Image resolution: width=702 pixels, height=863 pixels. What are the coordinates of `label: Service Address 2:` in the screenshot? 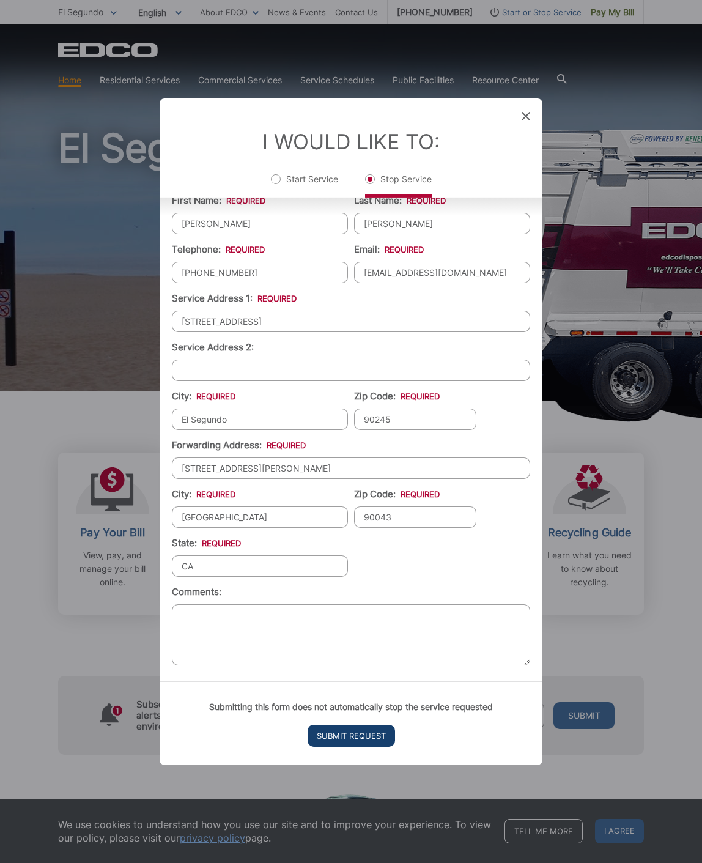 It's located at (213, 347).